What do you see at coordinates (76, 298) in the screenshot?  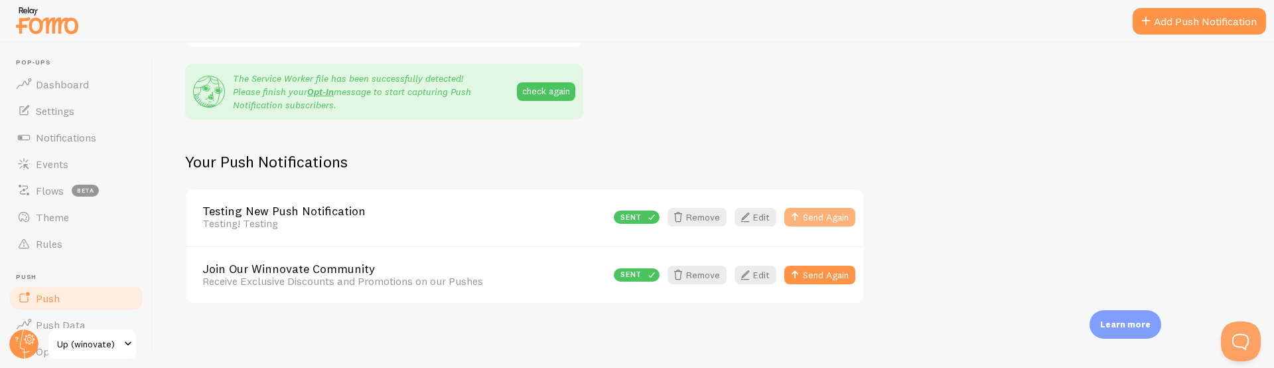 I see `a: Push` at bounding box center [76, 298].